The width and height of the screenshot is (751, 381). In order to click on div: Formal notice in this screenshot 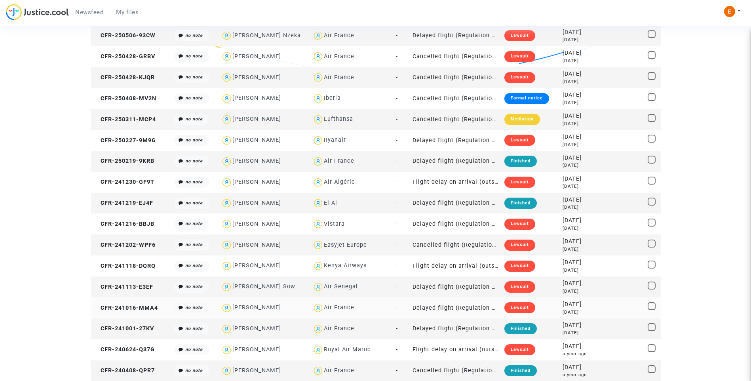, I will do `click(527, 99)`.